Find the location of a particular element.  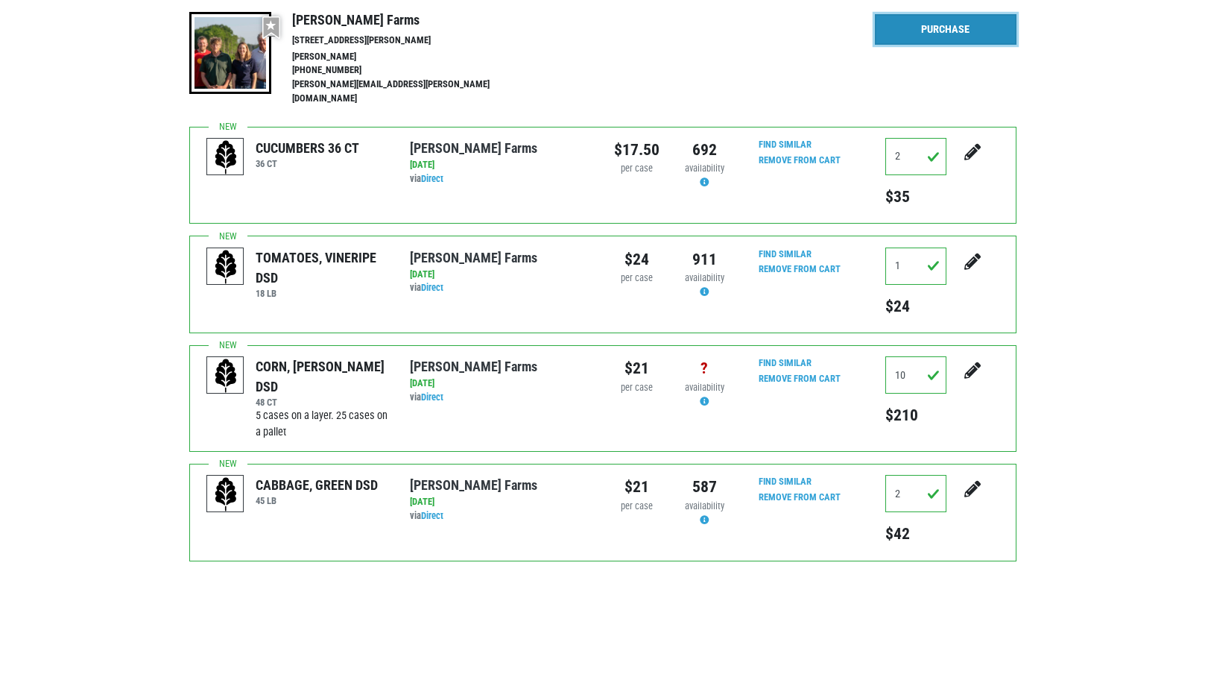

div: CUCUMBERS 36 CT is located at coordinates (307, 148).